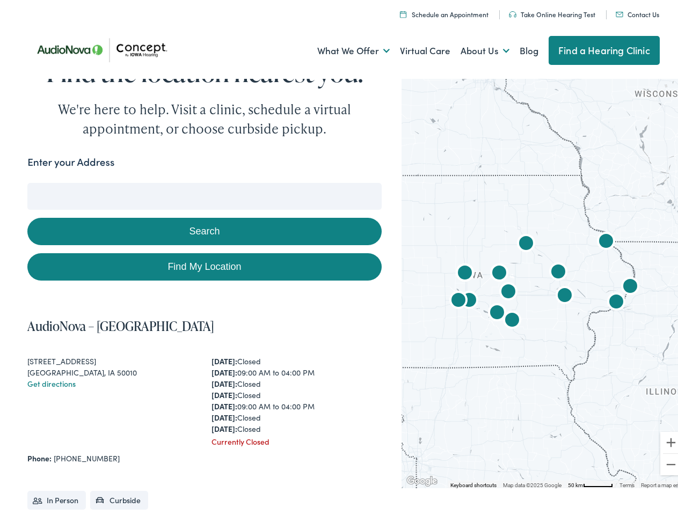 The height and width of the screenshot is (515, 678). What do you see at coordinates (604, 47) in the screenshot?
I see `a: Find a Hearing Clinic` at bounding box center [604, 47].